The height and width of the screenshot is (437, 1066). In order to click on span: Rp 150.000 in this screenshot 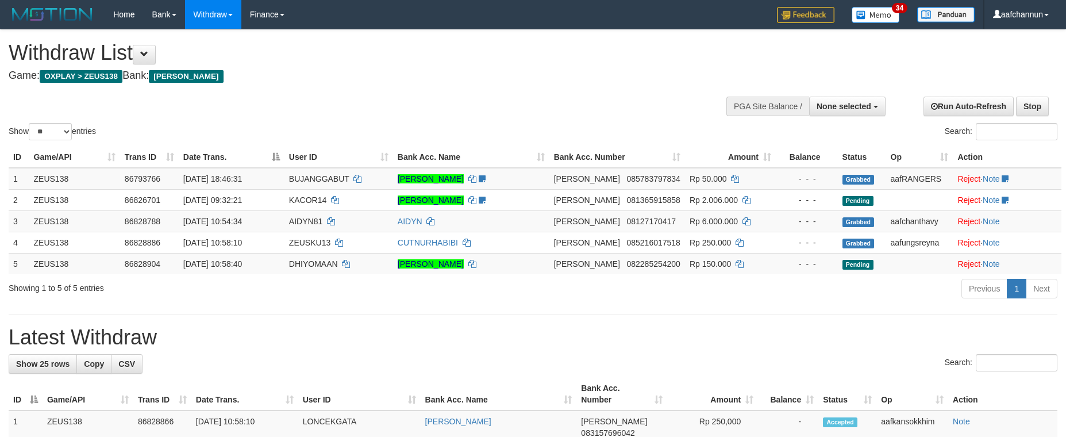, I will do `click(710, 264)`.